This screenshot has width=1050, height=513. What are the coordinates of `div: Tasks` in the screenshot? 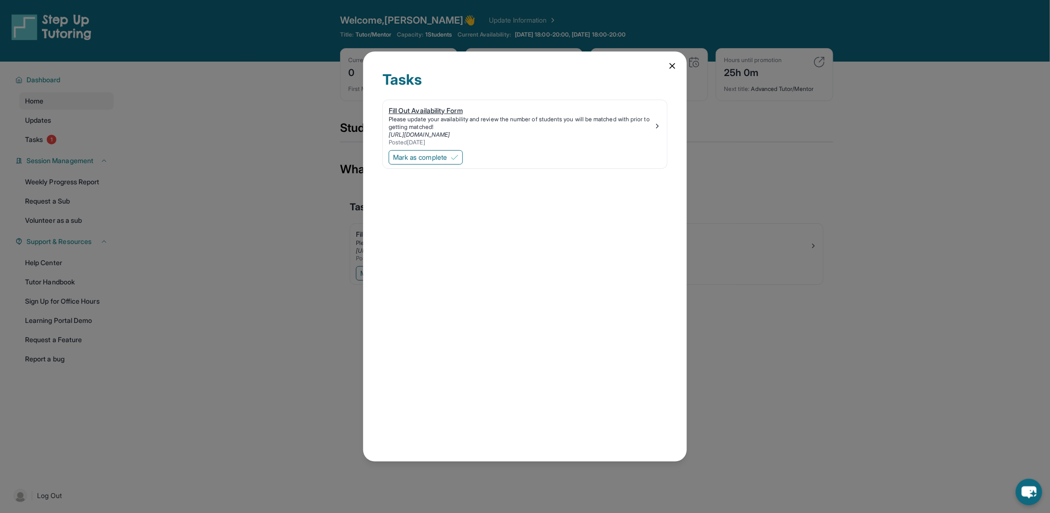 It's located at (525, 85).